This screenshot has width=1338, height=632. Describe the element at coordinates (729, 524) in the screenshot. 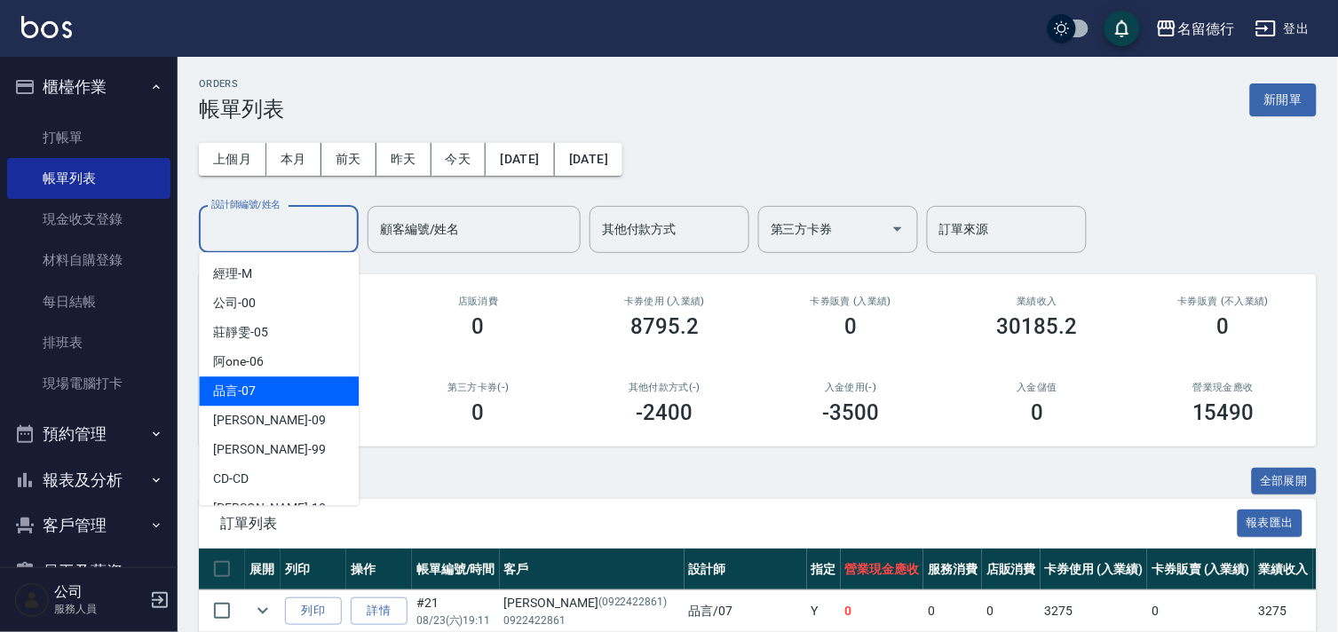

I see `span: 訂單列表` at that location.